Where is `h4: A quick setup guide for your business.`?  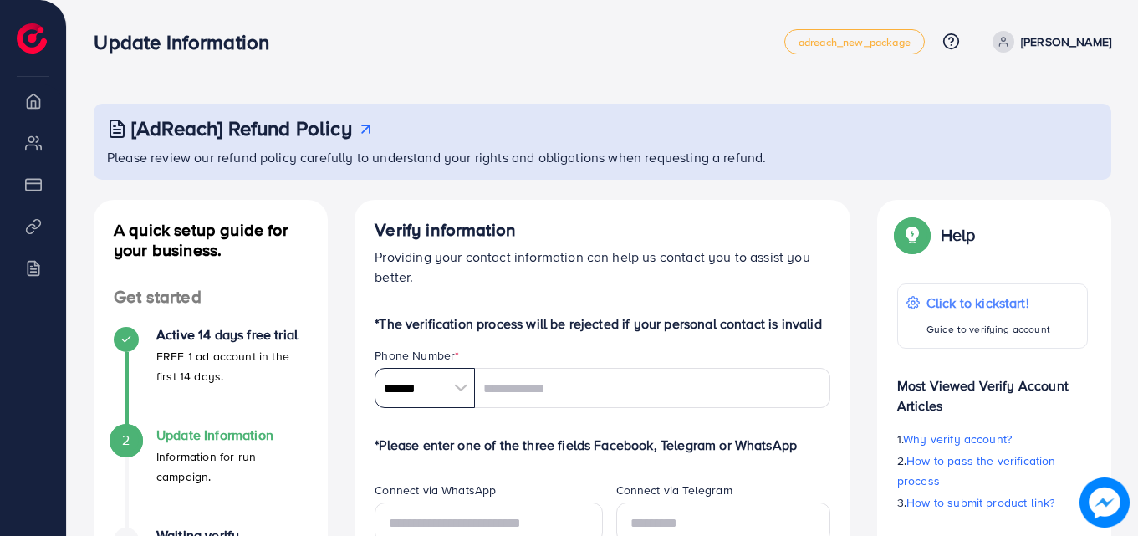 h4: A quick setup guide for your business. is located at coordinates (211, 240).